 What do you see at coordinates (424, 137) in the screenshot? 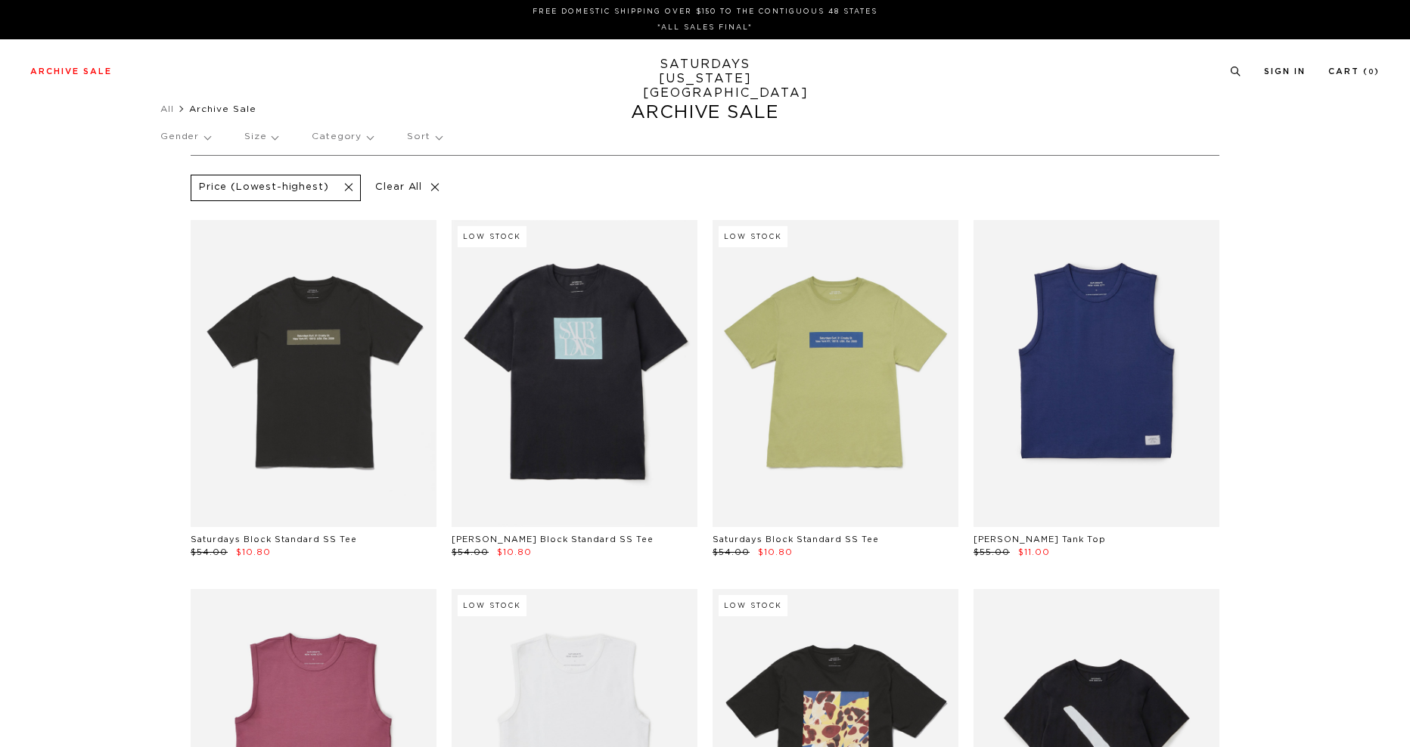
I see `p: Sort` at bounding box center [424, 137].